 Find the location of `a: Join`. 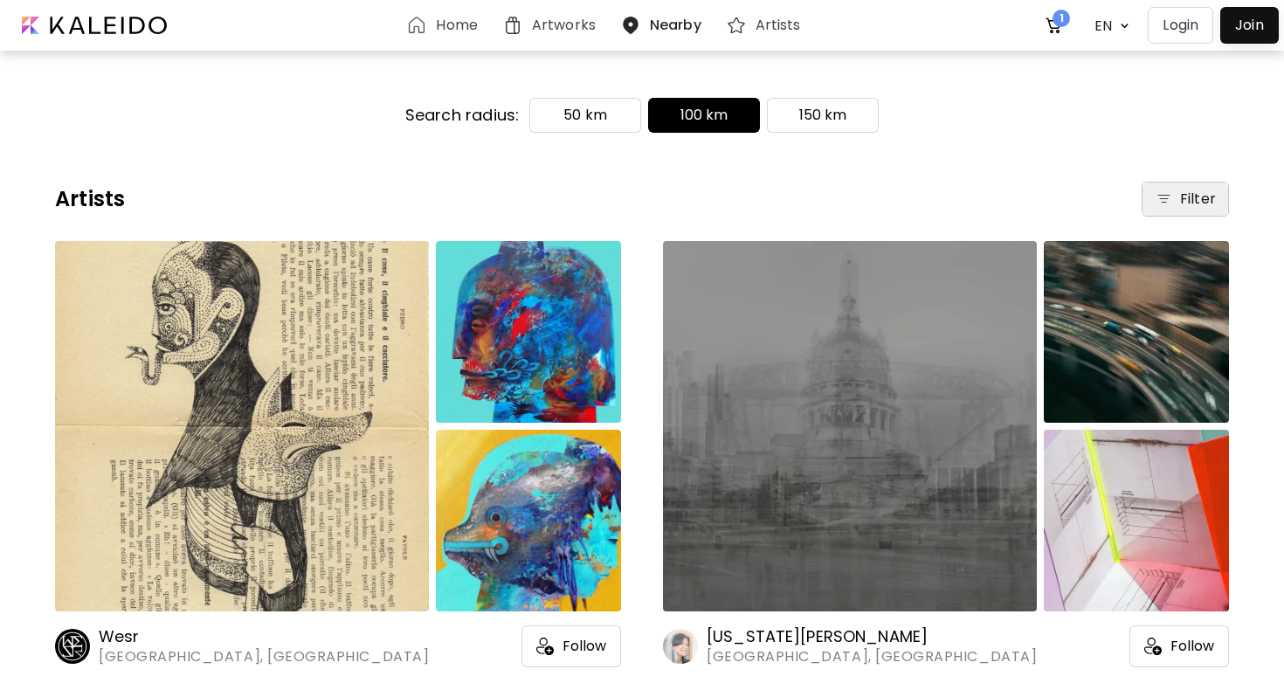

a: Join is located at coordinates (1249, 25).